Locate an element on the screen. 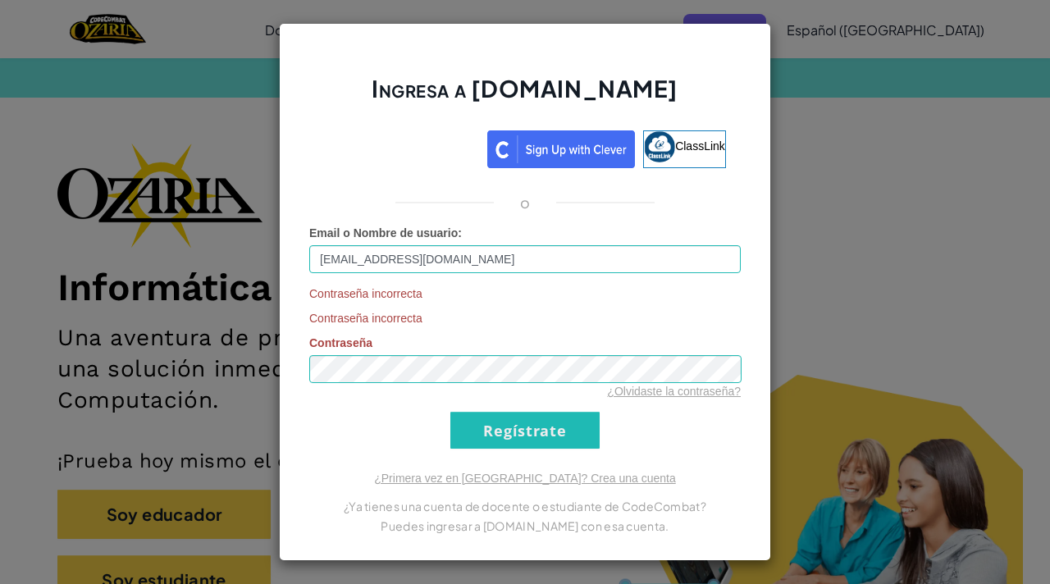  span: ClassLink is located at coordinates (700, 146).